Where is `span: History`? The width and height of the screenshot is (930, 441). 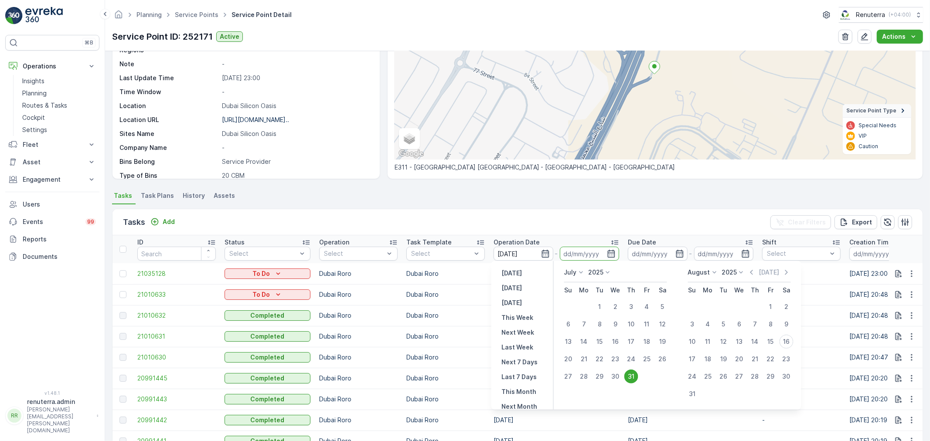 span: History is located at coordinates (194, 196).